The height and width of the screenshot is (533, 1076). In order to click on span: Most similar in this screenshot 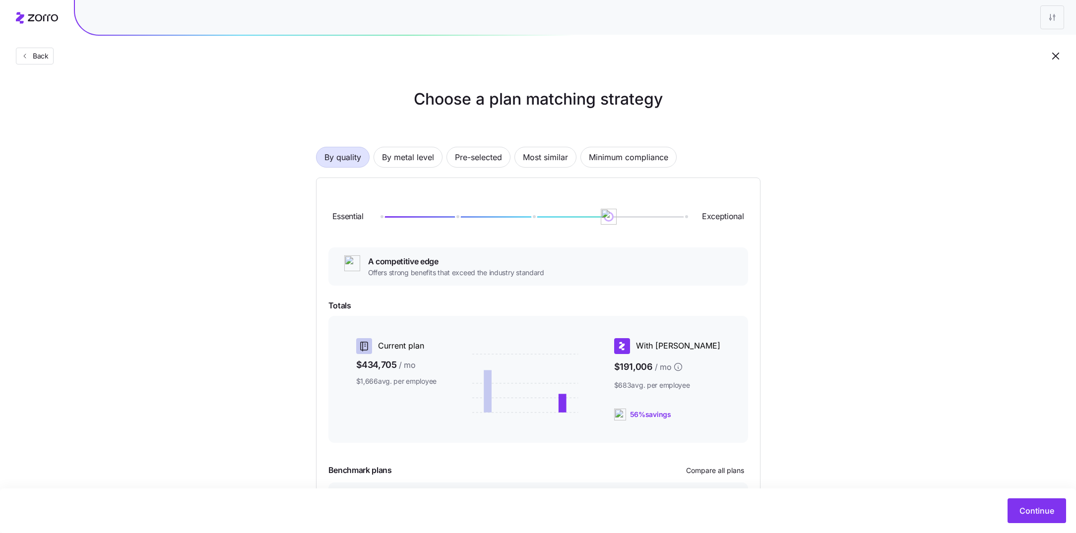, I will do `click(545, 157)`.